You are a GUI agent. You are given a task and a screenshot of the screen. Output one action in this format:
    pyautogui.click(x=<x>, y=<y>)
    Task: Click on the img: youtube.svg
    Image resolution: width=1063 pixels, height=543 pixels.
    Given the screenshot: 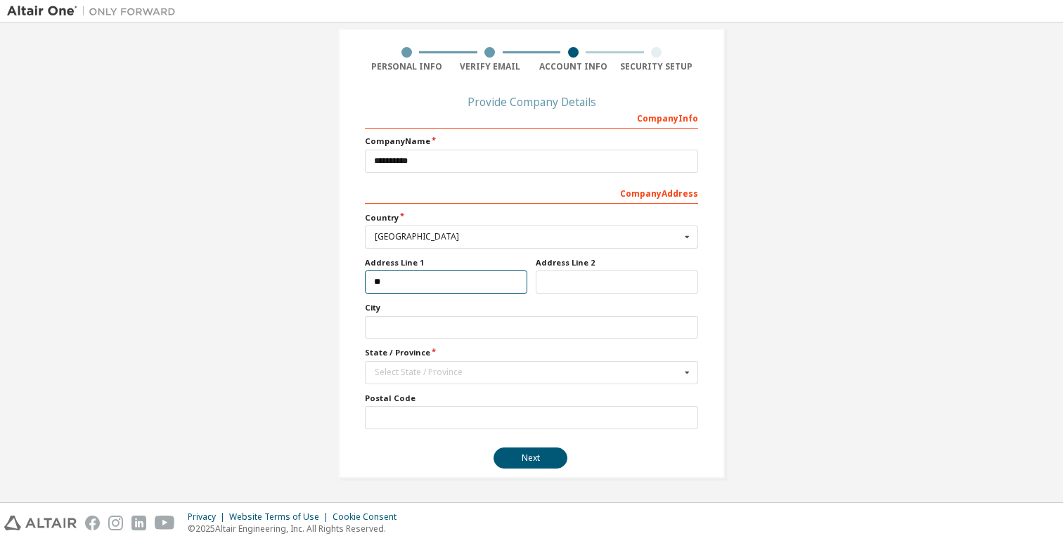 What is the action you would take?
    pyautogui.click(x=165, y=523)
    